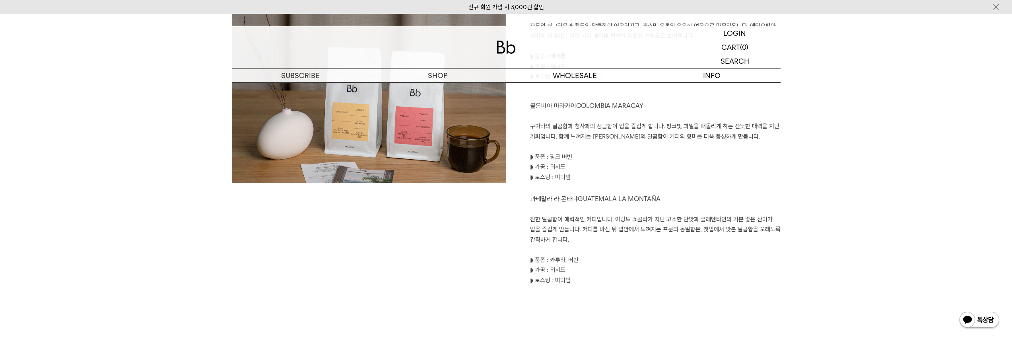 The image size is (1012, 342). Describe the element at coordinates (300, 75) in the screenshot. I see `a: SUBSCRIBE` at that location.